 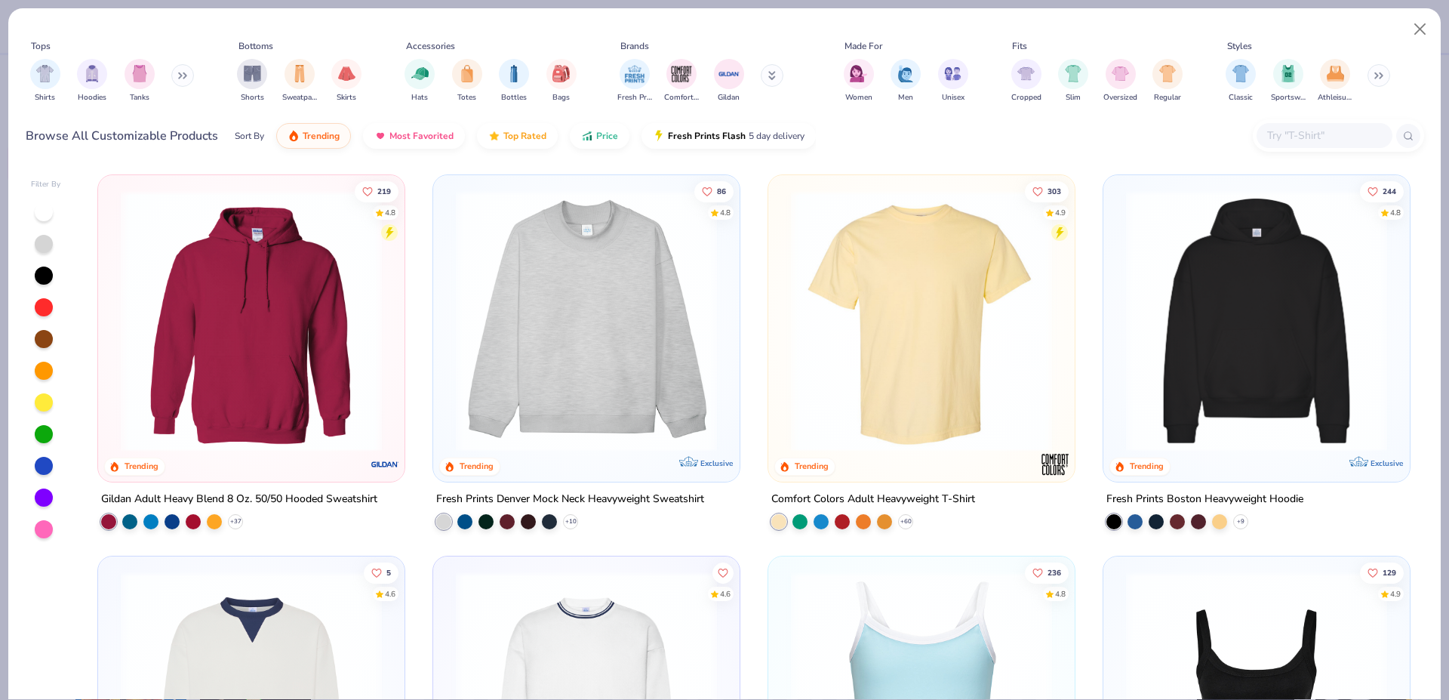 What do you see at coordinates (1168, 97) in the screenshot?
I see `span: Regular` at bounding box center [1168, 97].